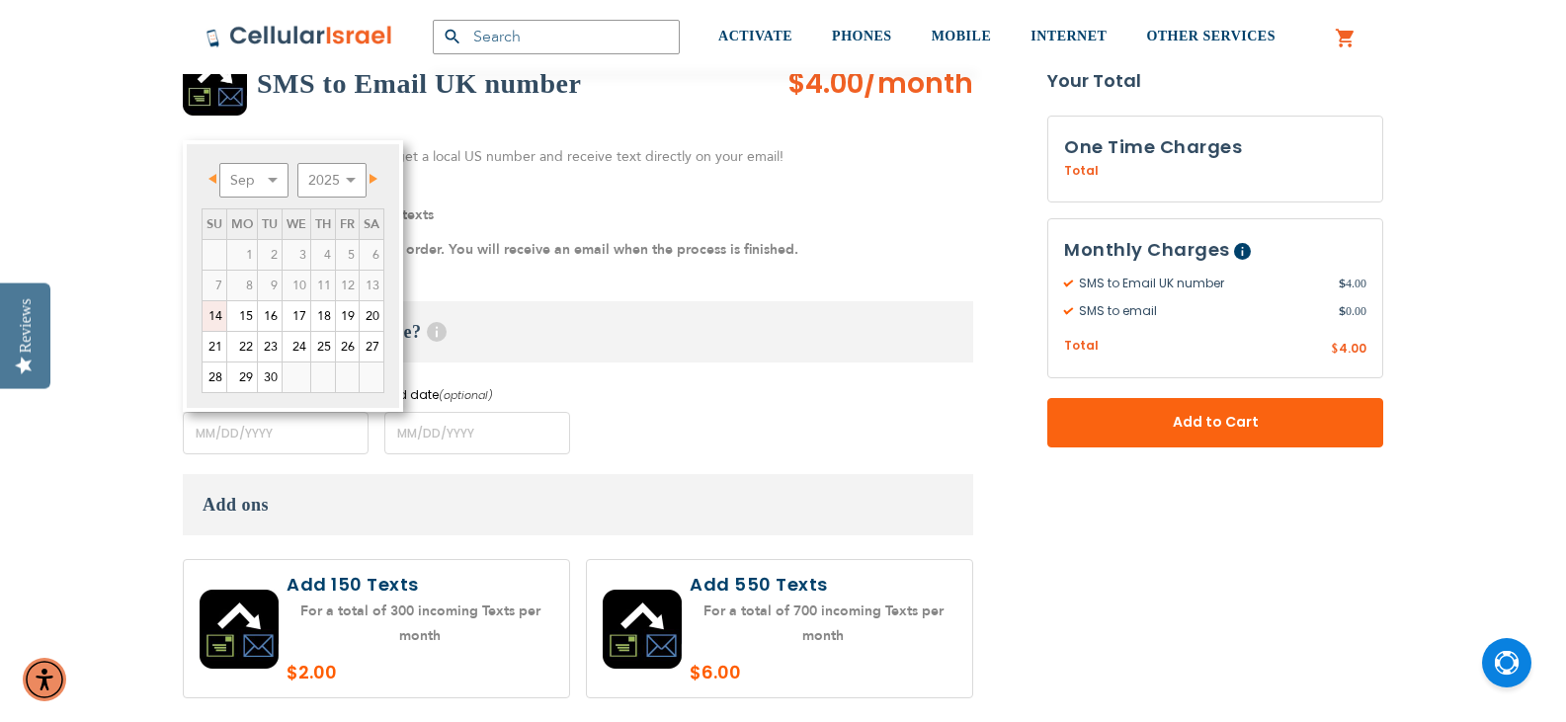 This screenshot has height=722, width=1566. What do you see at coordinates (1147, 249) in the screenshot?
I see `span: Monthly Charges` at bounding box center [1147, 249].